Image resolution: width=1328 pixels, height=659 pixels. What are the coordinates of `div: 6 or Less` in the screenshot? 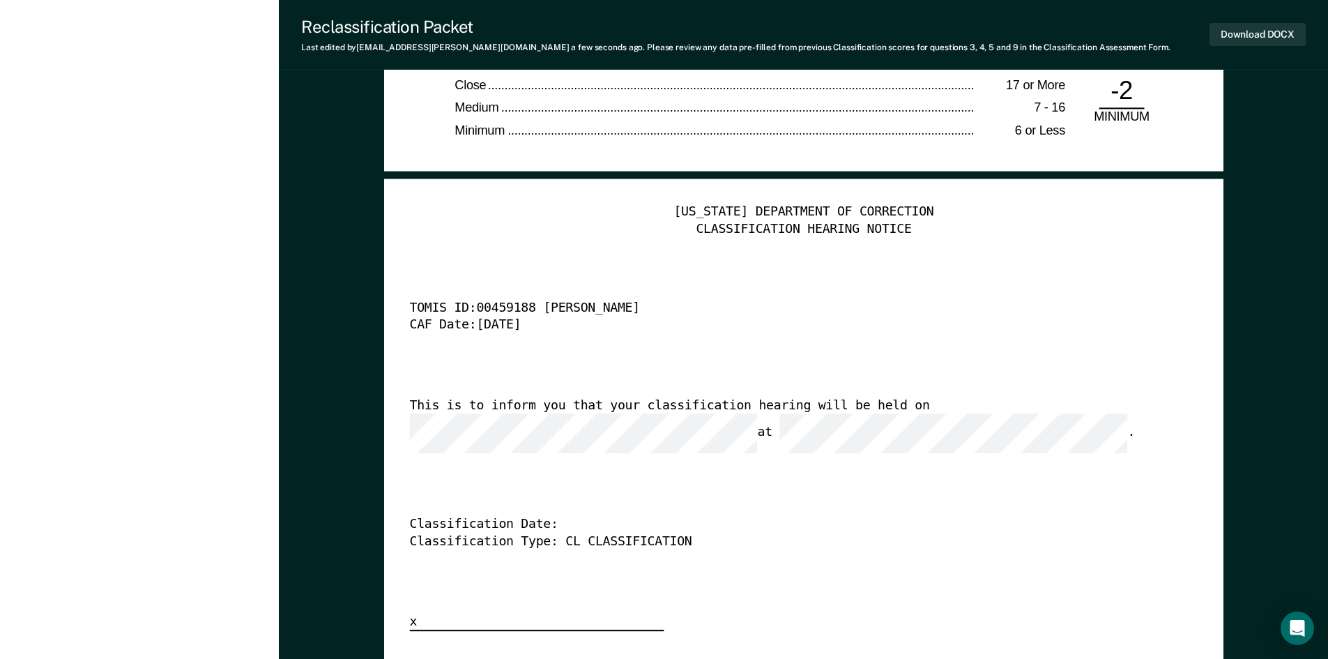 It's located at (1020, 132).